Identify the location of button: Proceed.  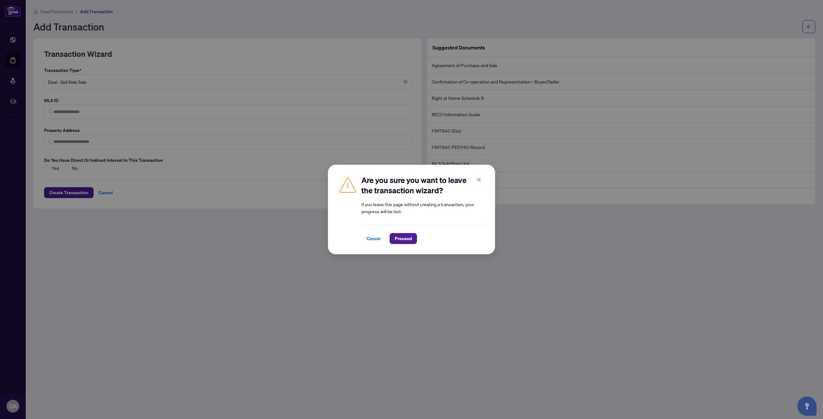
(403, 239).